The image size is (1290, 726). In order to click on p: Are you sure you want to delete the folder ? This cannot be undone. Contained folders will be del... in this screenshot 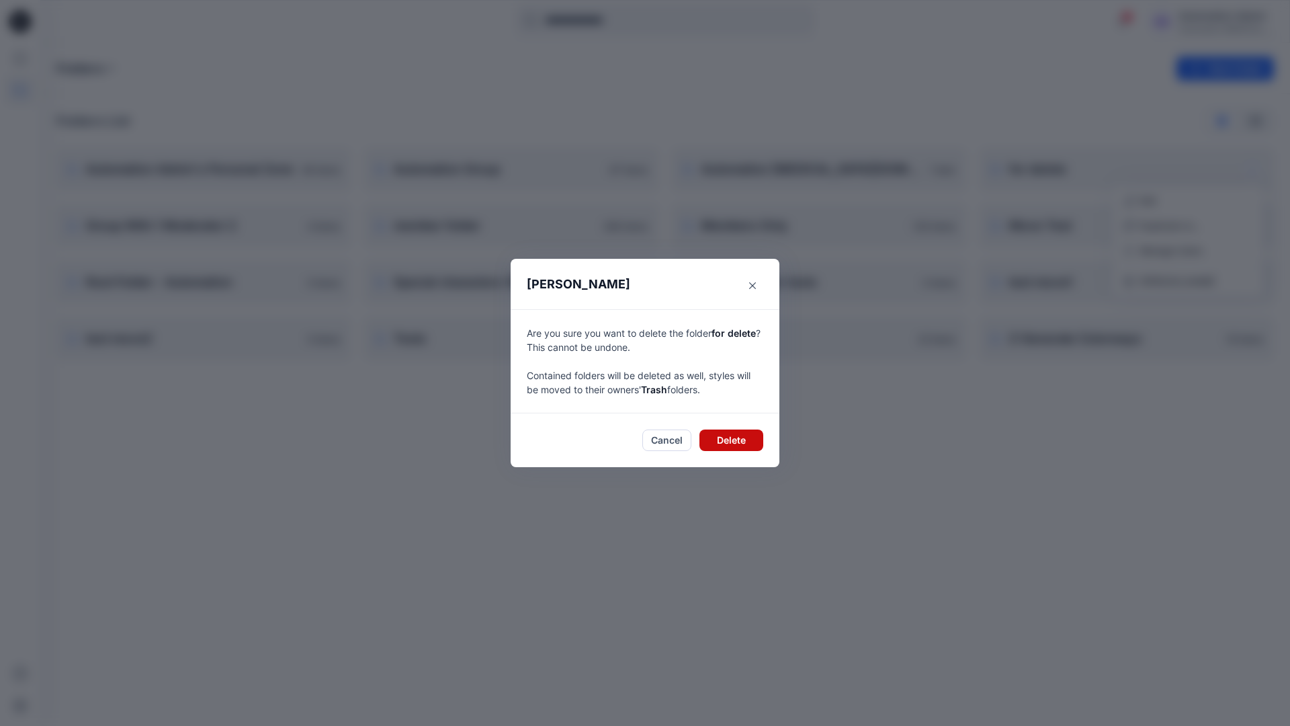, I will do `click(645, 361)`.